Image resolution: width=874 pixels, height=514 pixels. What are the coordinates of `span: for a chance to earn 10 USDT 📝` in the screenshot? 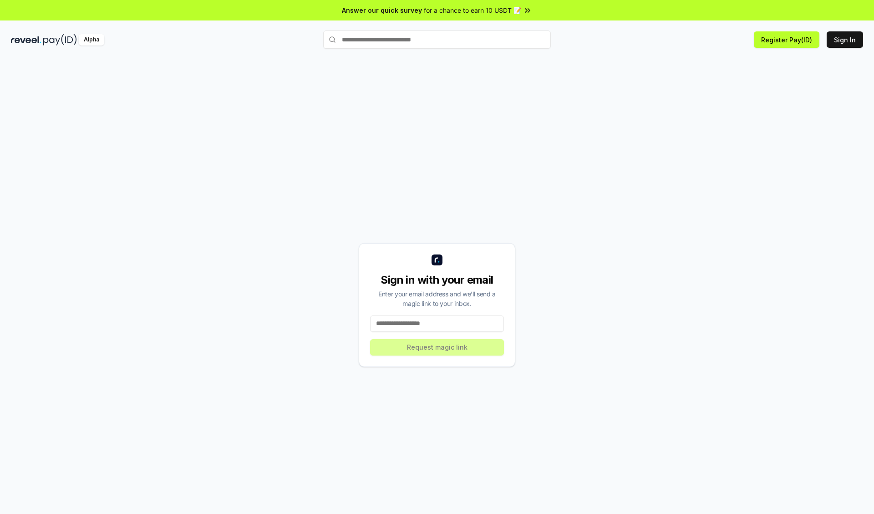 It's located at (473, 10).